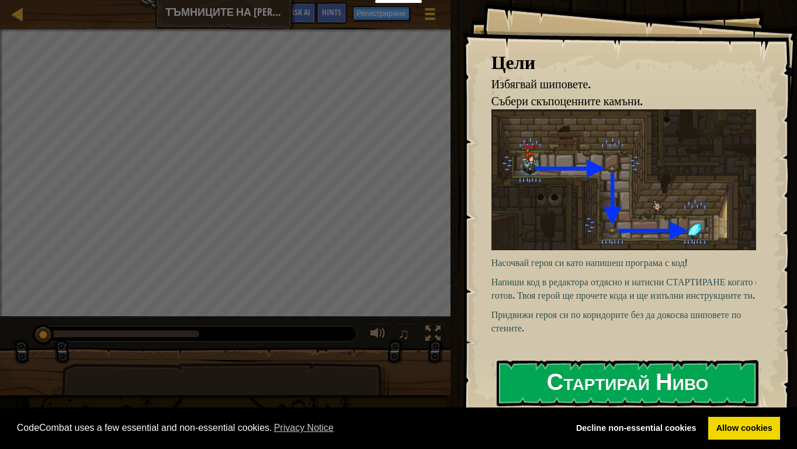 Image resolution: width=797 pixels, height=449 pixels. What do you see at coordinates (433, 335) in the screenshot?
I see `button: Toggle fullscreen` at bounding box center [433, 335].